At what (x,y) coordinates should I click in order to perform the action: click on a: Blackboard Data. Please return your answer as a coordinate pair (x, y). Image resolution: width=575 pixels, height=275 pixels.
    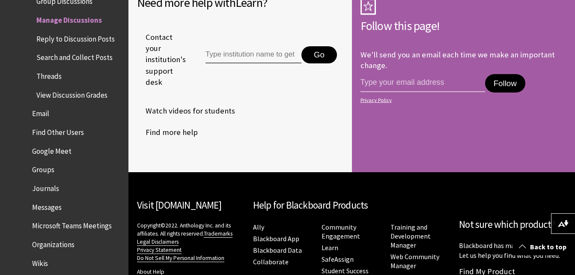
    Looking at the image, I should click on (278, 250).